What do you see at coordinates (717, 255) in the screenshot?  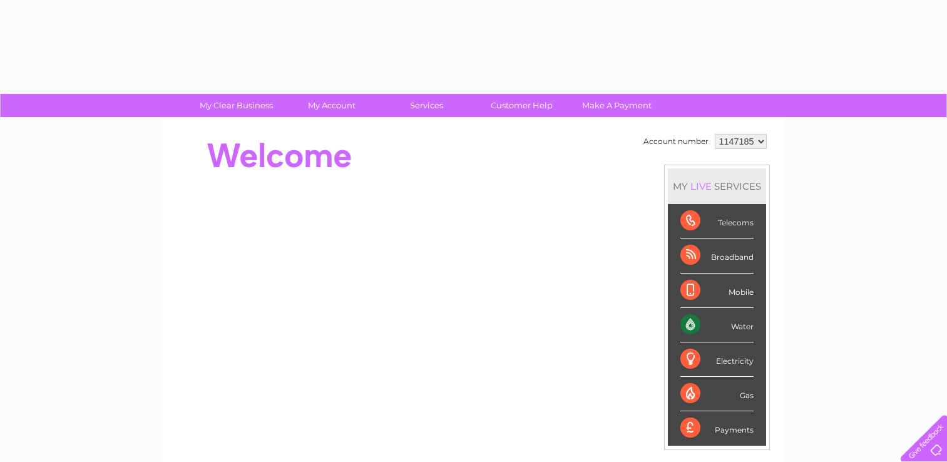 I see `div: Broadband` at bounding box center [717, 255].